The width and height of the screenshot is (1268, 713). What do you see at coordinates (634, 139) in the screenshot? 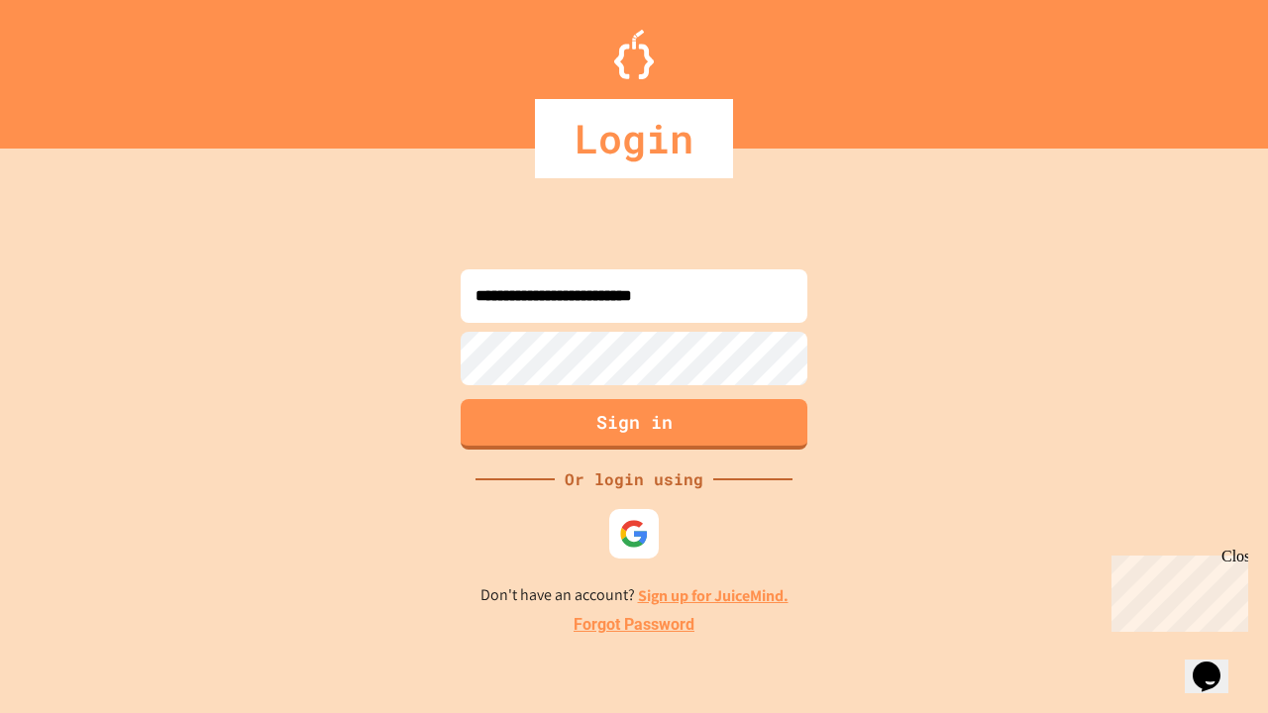
I see `div: Login` at bounding box center [634, 139].